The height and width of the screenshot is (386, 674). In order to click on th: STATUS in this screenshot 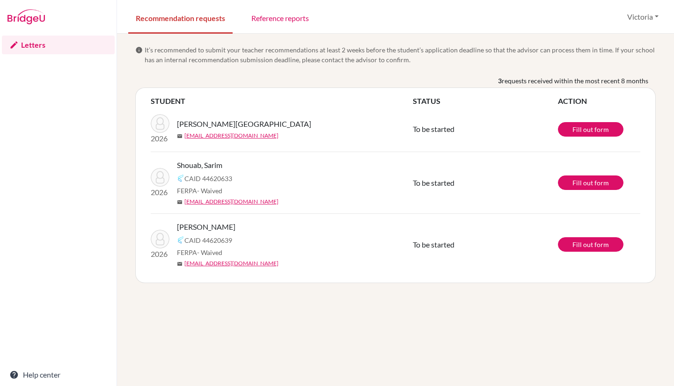, I will do `click(485, 101)`.